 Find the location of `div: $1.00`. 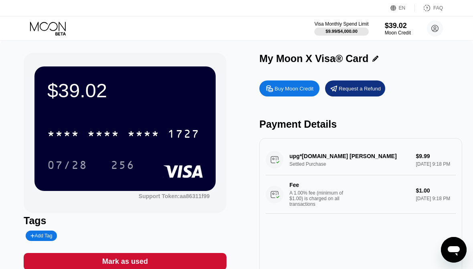

div: $1.00 is located at coordinates (435, 191).